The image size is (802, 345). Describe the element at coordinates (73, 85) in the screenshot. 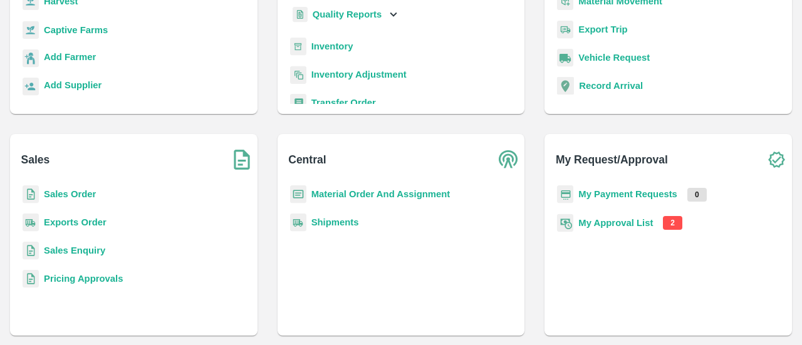

I see `b: Add Supplier` at that location.